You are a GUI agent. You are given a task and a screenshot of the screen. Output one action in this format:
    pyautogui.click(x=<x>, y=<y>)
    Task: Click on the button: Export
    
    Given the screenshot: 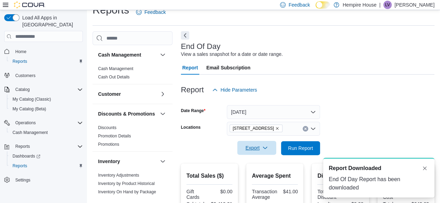 What is the action you would take?
    pyautogui.click(x=257, y=148)
    